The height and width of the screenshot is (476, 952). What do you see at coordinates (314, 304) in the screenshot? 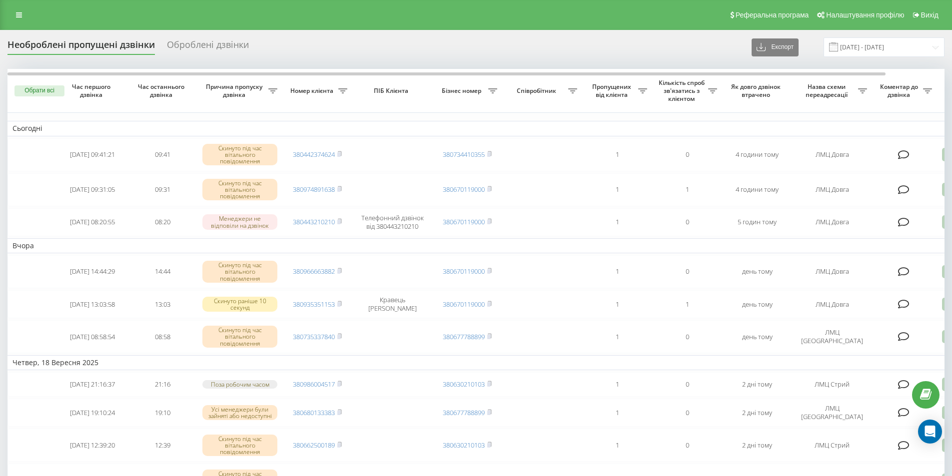
I see `a: 380935351153` at bounding box center [314, 304].